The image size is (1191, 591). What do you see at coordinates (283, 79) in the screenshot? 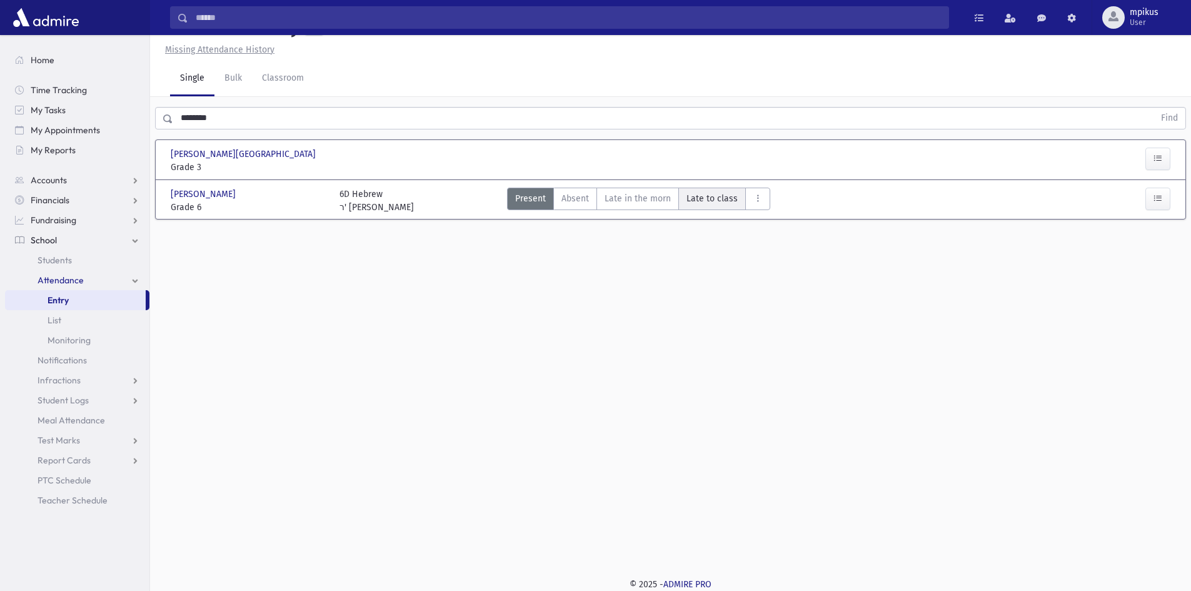
I see `a: Classroom` at bounding box center [283, 79].